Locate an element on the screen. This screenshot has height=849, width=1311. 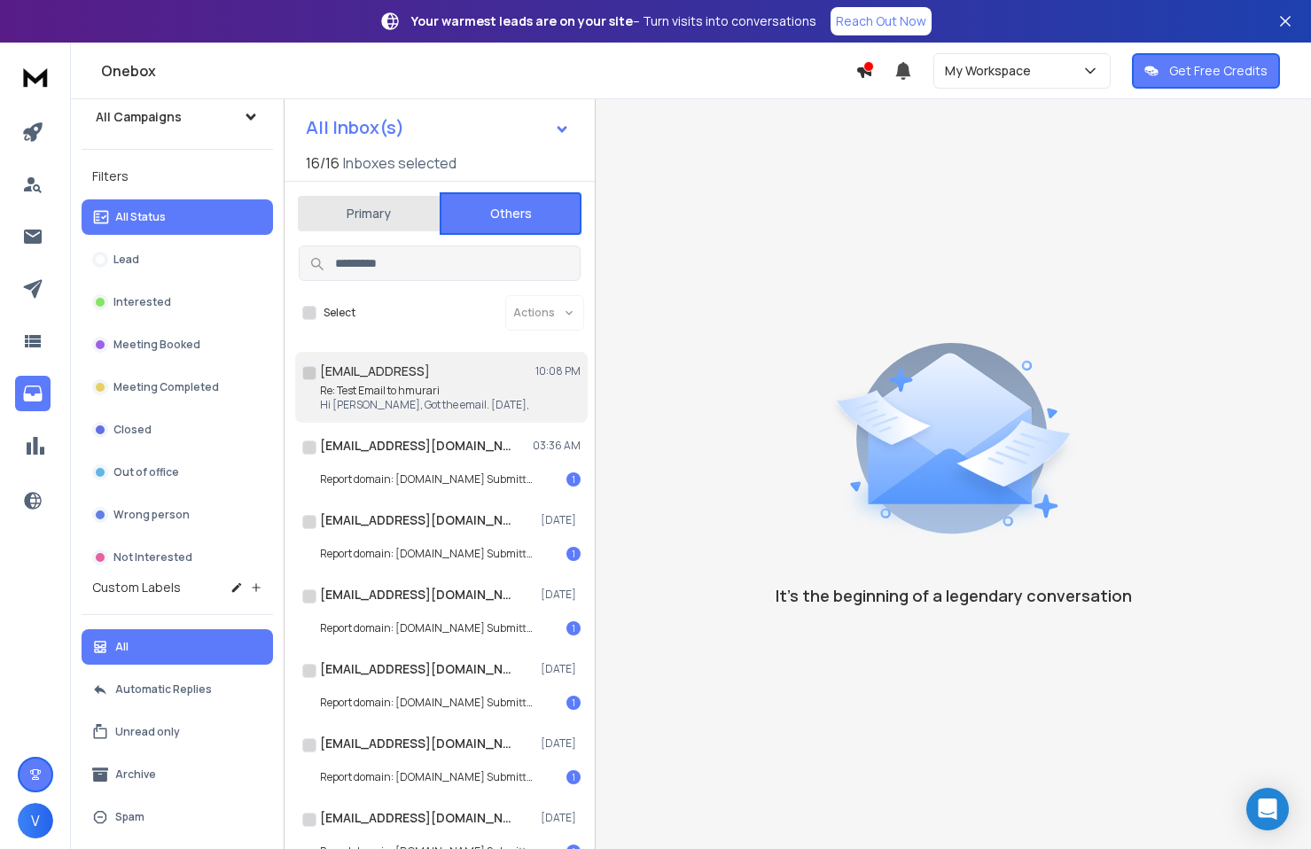
p: It’s the beginning of a legendary conversation is located at coordinates (954, 596).